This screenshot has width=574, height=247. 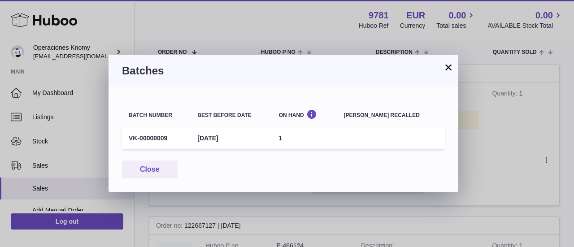 What do you see at coordinates (284, 71) in the screenshot?
I see `h3: Batches` at bounding box center [284, 71].